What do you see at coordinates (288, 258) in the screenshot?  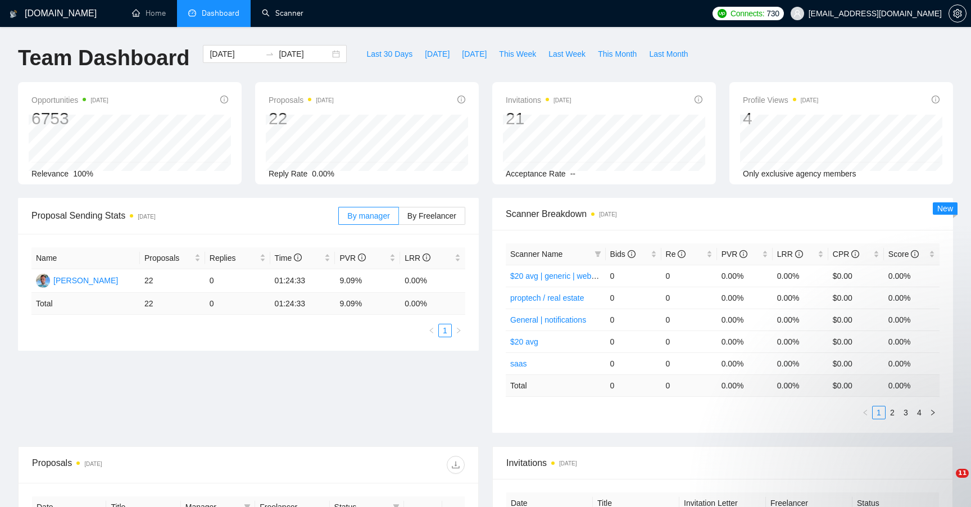 I see `span: Time` at bounding box center [288, 258].